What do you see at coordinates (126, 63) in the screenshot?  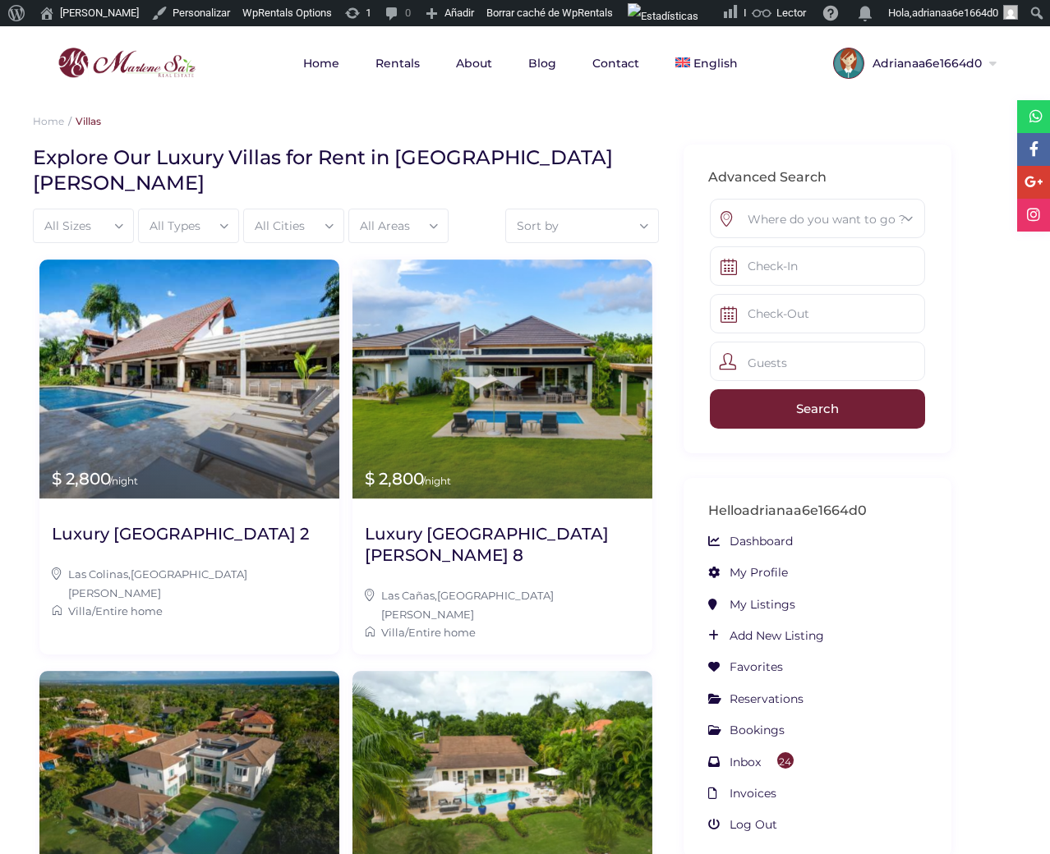 I see `img: logo` at bounding box center [126, 63].